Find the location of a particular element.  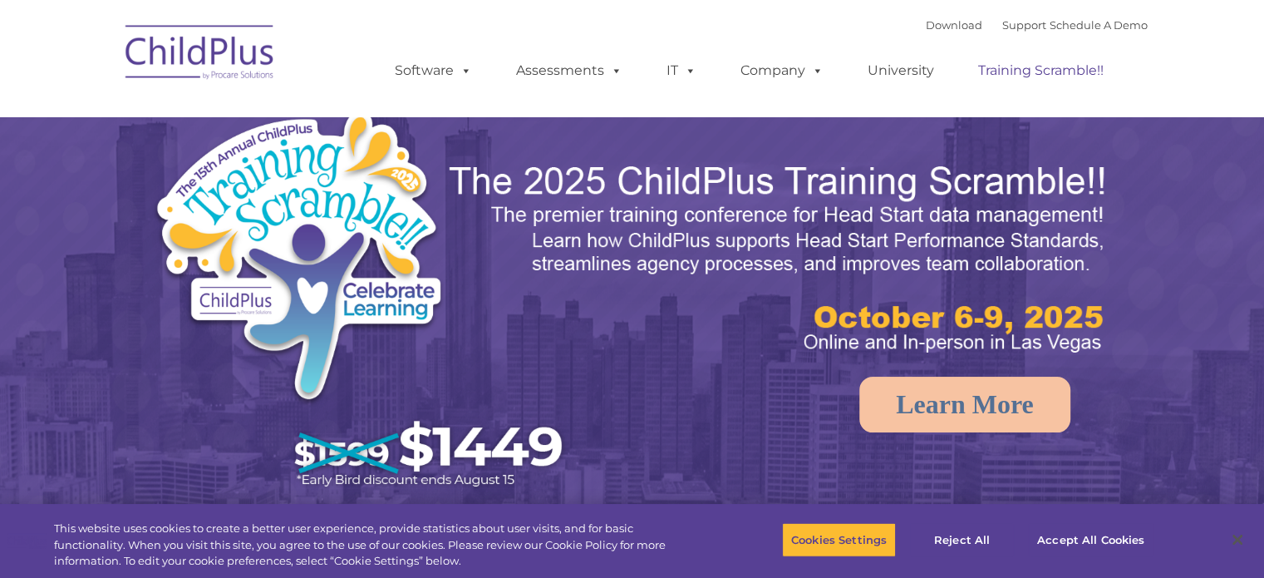

a: Software is located at coordinates (433, 71).